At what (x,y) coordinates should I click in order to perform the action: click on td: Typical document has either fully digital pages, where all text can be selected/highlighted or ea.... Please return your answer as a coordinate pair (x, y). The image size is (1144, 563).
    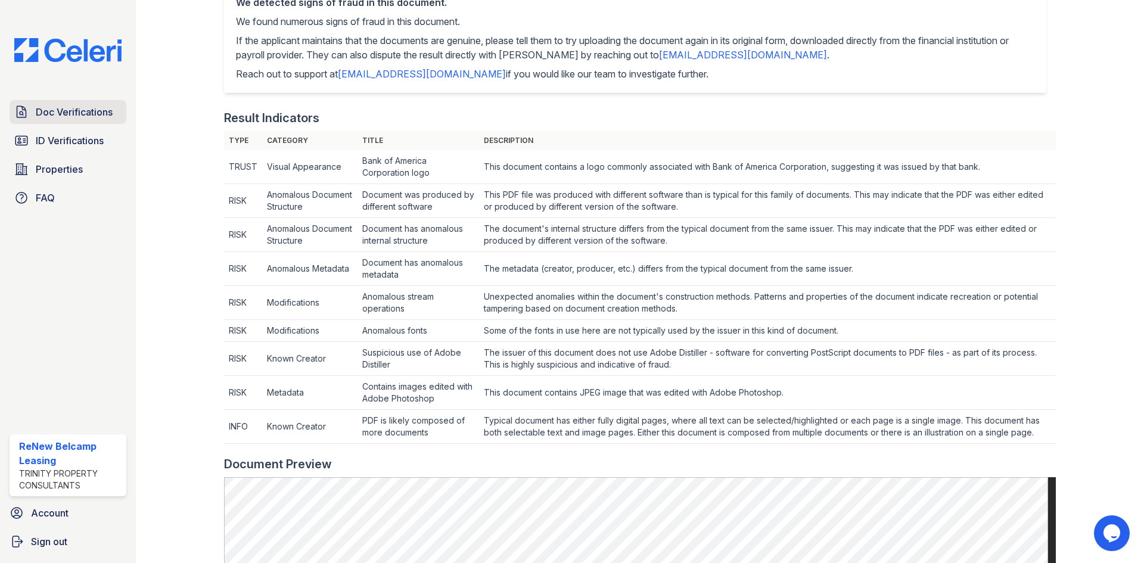
    Looking at the image, I should click on (767, 426).